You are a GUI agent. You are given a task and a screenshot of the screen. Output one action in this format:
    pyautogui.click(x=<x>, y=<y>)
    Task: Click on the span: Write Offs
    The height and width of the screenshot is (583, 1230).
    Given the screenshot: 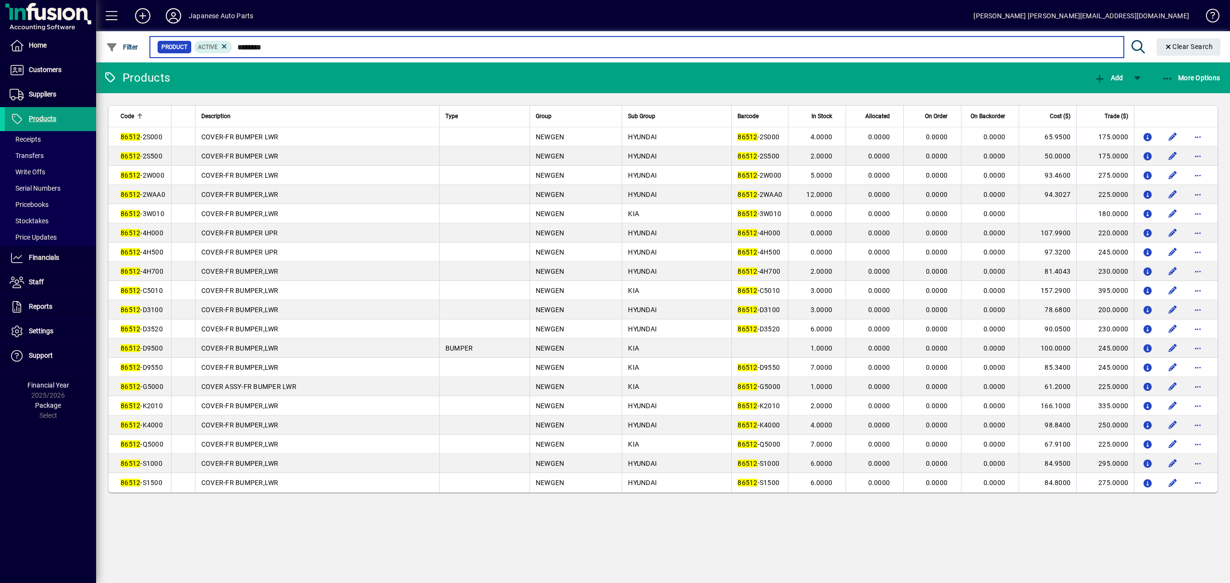 What is the action you would take?
    pyautogui.click(x=27, y=172)
    